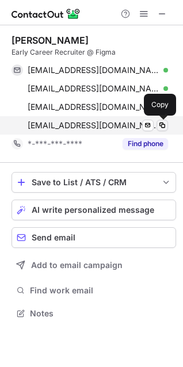  Describe the element at coordinates (77, 265) in the screenshot. I see `span: Add to email campaign` at that location.